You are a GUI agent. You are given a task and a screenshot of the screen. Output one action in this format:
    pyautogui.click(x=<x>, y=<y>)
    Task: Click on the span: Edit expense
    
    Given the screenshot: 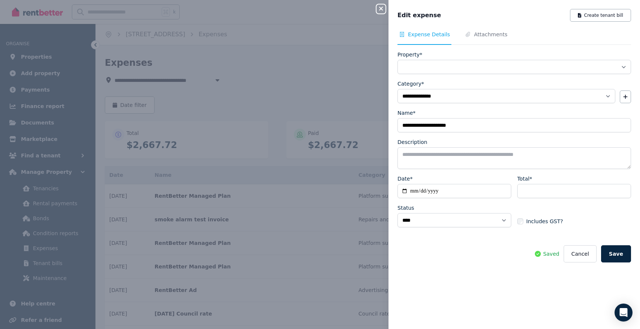 What is the action you would take?
    pyautogui.click(x=419, y=15)
    